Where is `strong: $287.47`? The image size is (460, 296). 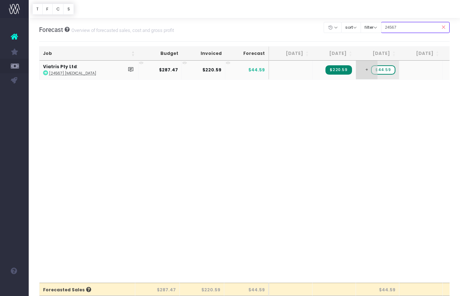 strong: $287.47 is located at coordinates (168, 70).